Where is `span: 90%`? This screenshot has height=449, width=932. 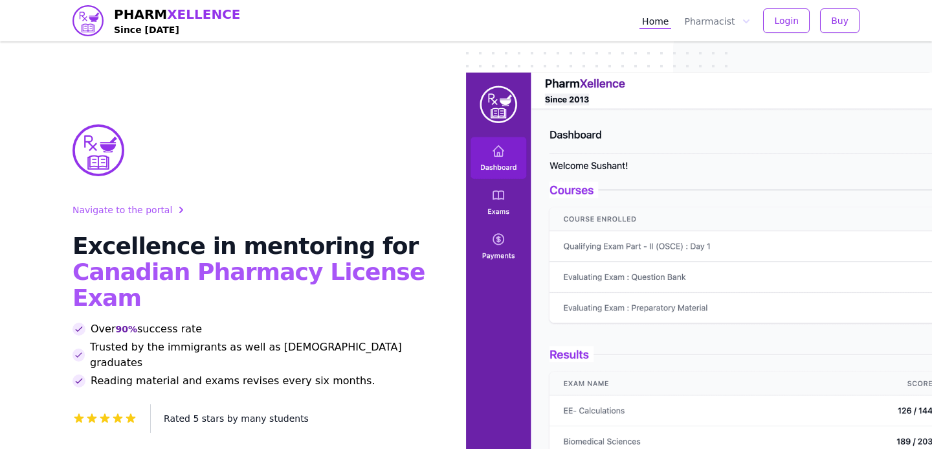 span: 90% is located at coordinates (126, 329).